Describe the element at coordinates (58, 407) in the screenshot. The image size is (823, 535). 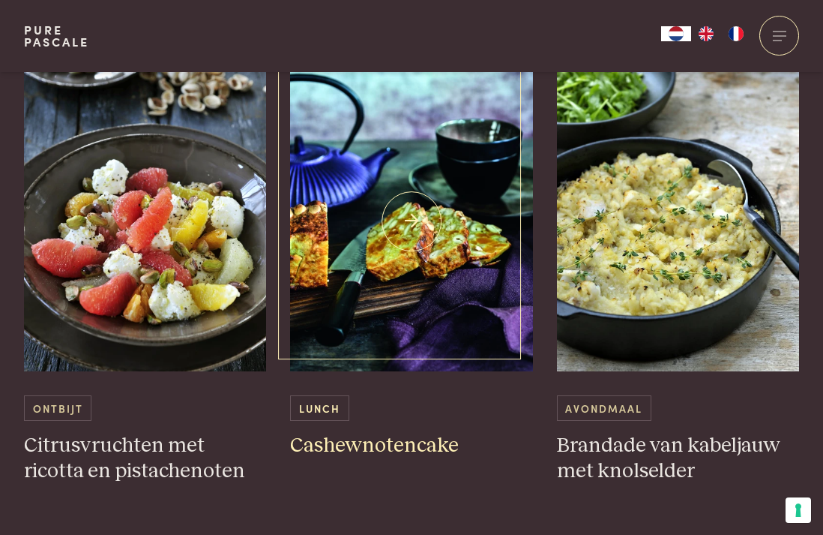
I see `span: Ontbijt` at that location.